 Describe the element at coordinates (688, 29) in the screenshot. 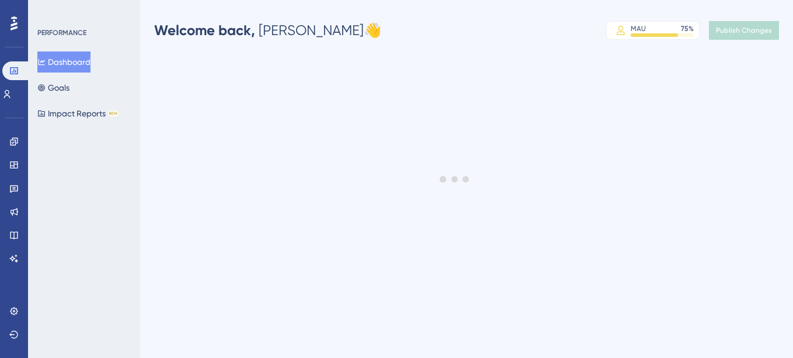

I see `div: 75 %` at that location.